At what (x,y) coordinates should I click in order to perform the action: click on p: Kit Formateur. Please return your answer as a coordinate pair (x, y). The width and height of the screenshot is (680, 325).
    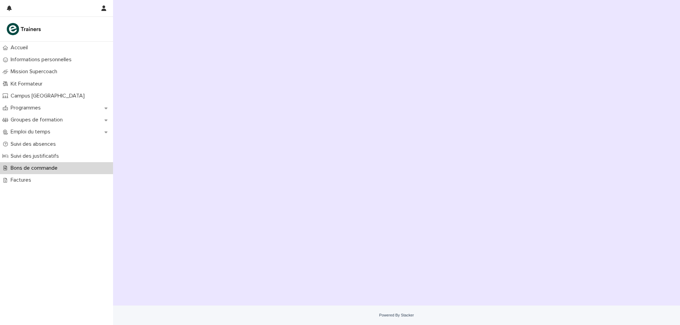
    Looking at the image, I should click on (28, 84).